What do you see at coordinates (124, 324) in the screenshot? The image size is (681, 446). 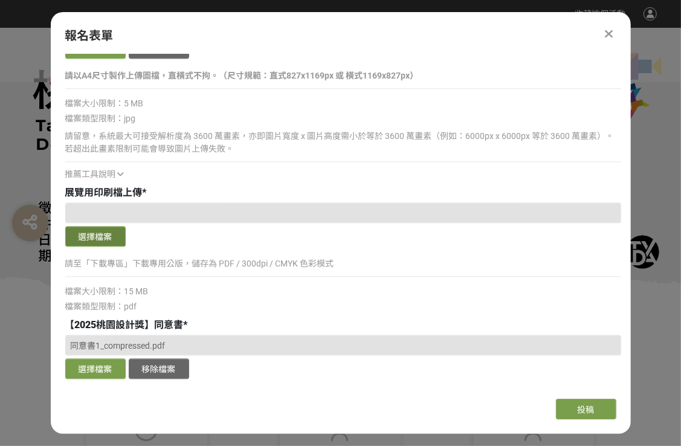 I see `span: 【2025桃園設計獎】同意書` at bounding box center [124, 324].